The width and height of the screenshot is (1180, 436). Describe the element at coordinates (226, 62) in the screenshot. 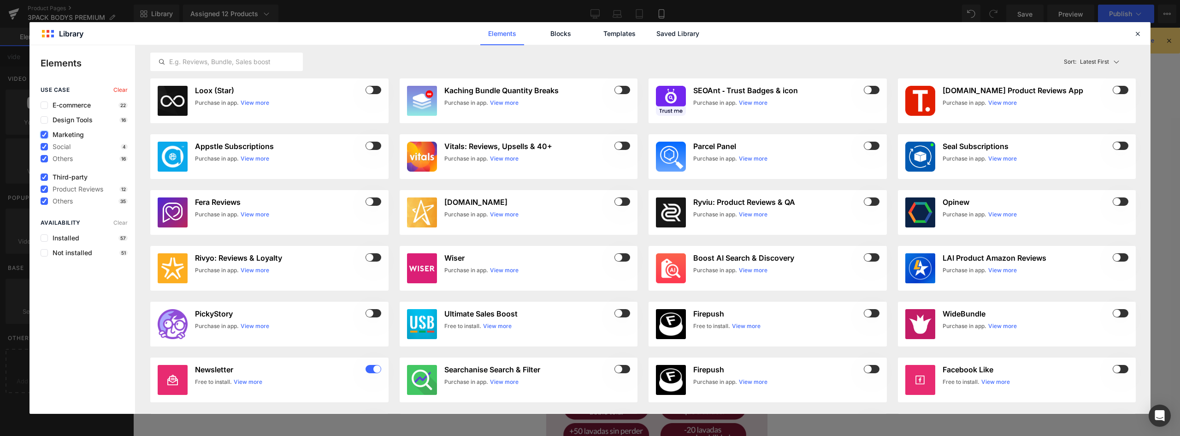

I see `input: E.g. Reviews, Bundle, Sales boost...` at that location.